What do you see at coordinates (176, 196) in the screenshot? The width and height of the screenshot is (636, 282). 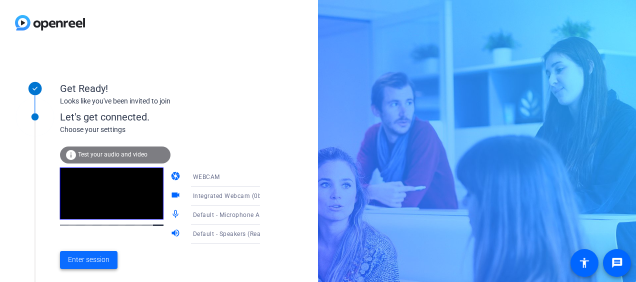 I see `mat-icon: videocam` at bounding box center [176, 196].